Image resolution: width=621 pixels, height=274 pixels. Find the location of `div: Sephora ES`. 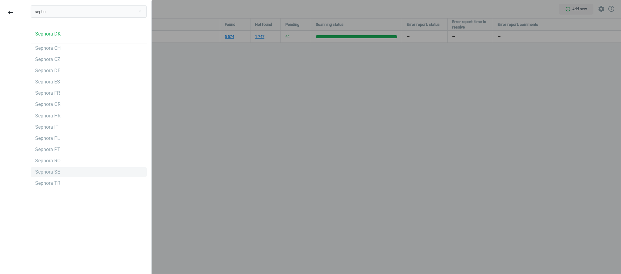

div: Sephora ES is located at coordinates (48, 82).